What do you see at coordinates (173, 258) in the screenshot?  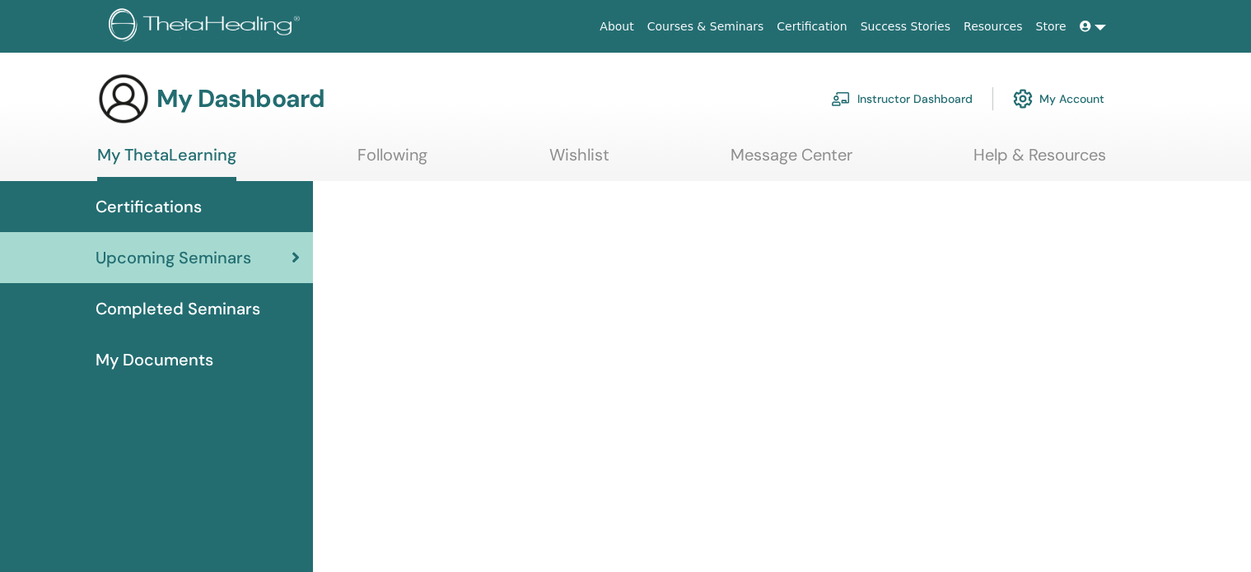 I see `span: Upcoming Seminars` at bounding box center [173, 258].